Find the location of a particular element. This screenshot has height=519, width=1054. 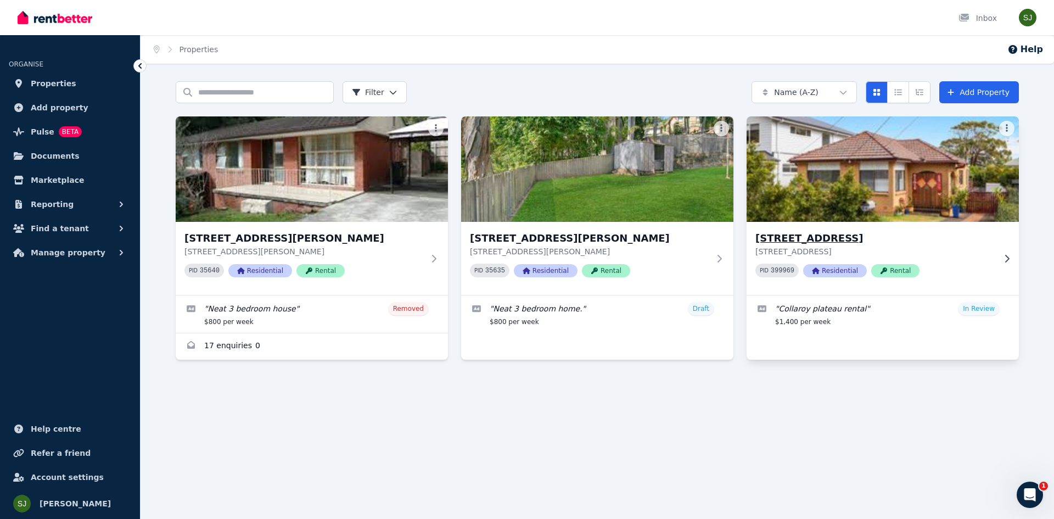

button: Filter is located at coordinates (374, 92).